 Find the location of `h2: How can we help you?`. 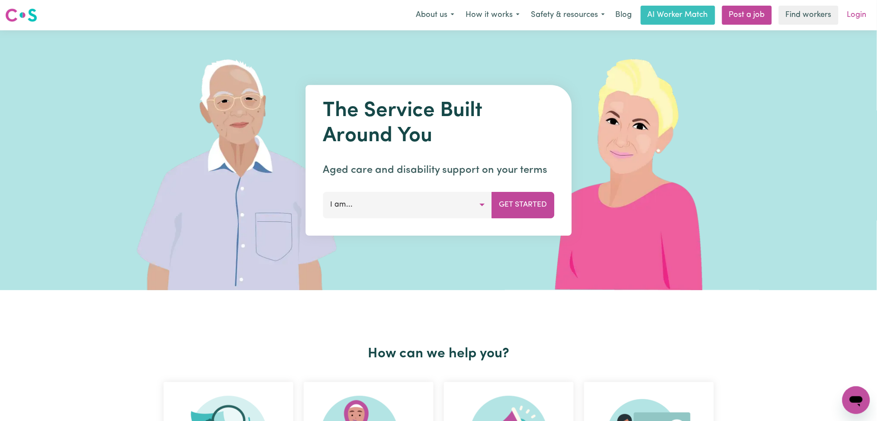

h2: How can we help you? is located at coordinates (439, 354).